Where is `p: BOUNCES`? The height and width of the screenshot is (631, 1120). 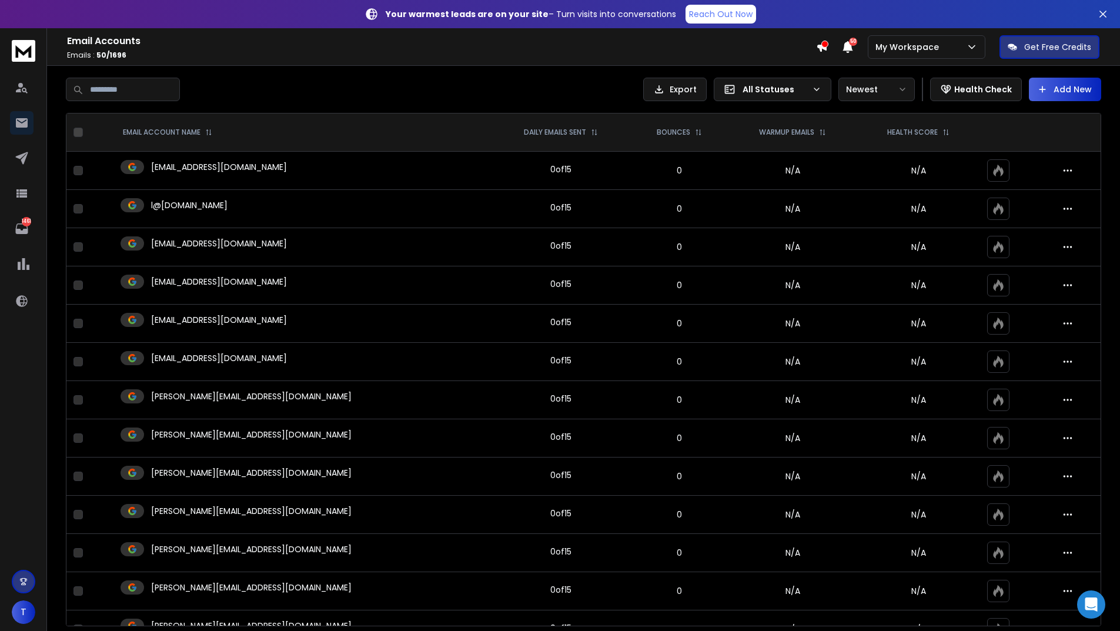
p: BOUNCES is located at coordinates (673, 132).